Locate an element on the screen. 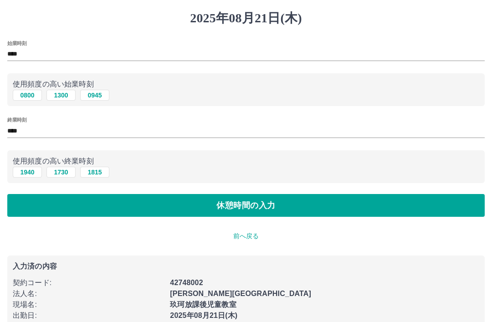  p: 出勤日 : is located at coordinates (88, 315).